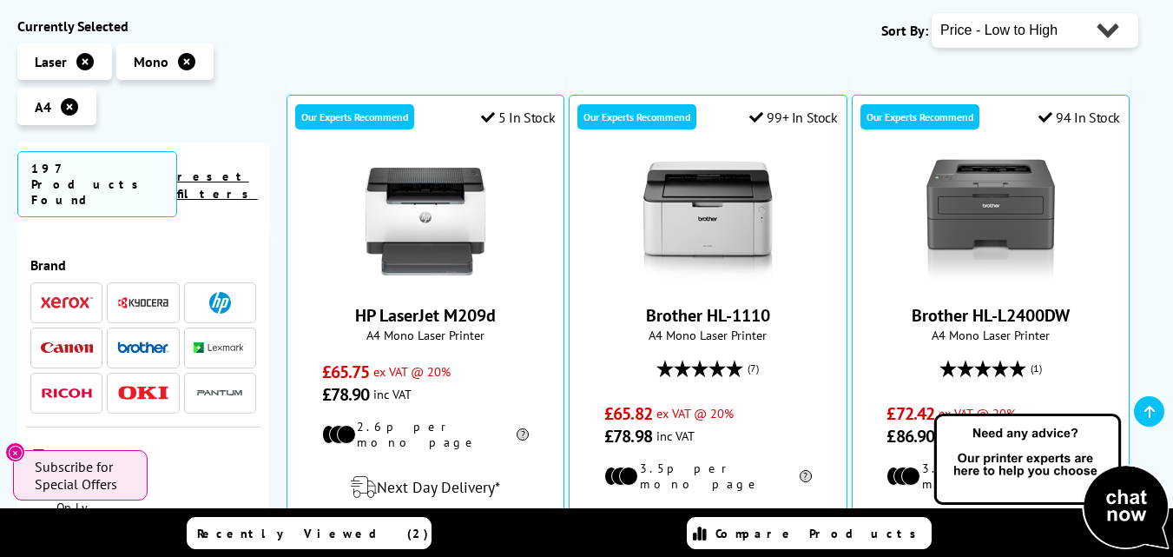 Image resolution: width=1173 pixels, height=557 pixels. Describe the element at coordinates (628, 436) in the screenshot. I see `span: £78.98` at that location.